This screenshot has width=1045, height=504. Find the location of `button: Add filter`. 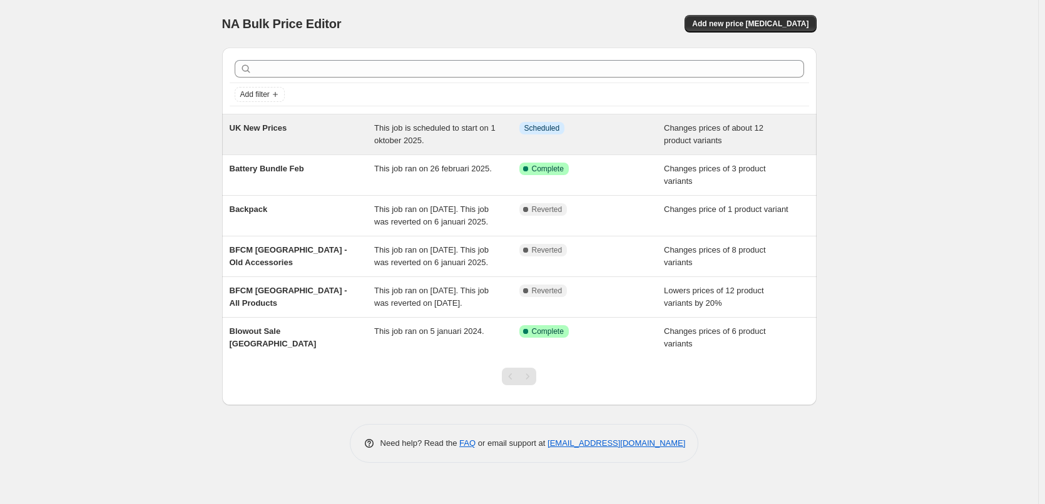

button: Add filter is located at coordinates (260, 95).